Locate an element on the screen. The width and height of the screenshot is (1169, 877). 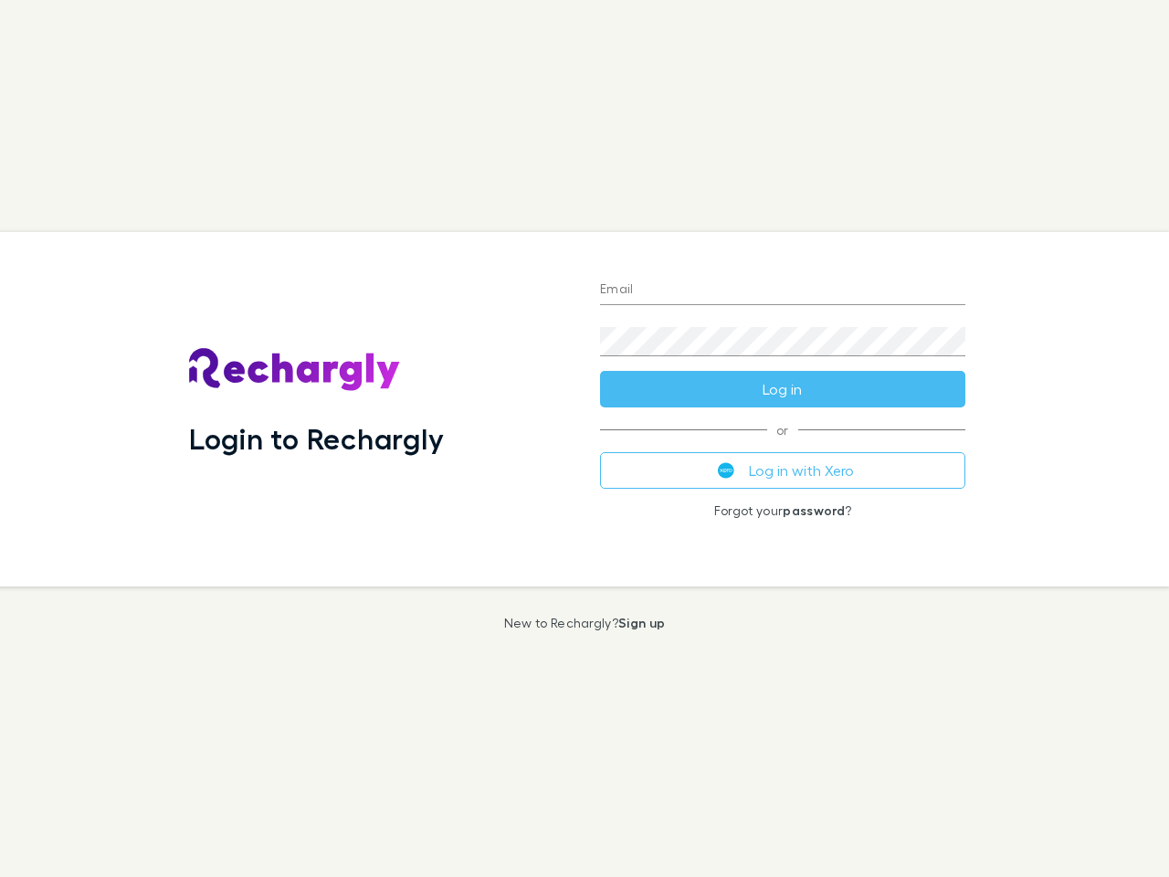
p: New to Rechargly? is located at coordinates (584, 623).